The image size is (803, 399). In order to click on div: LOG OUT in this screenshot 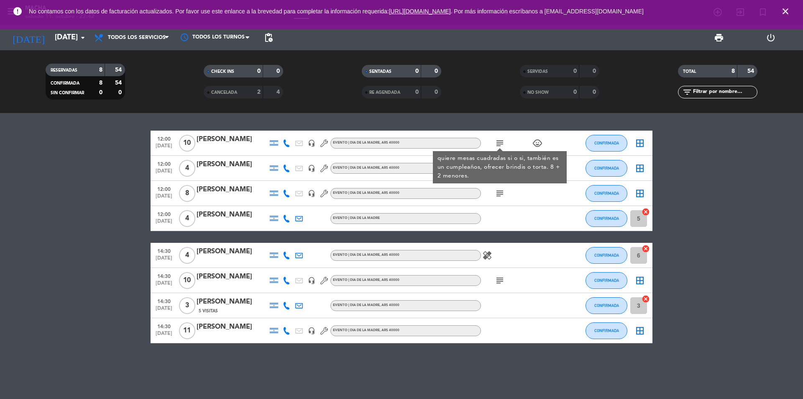, I will do `click(771, 38)`.